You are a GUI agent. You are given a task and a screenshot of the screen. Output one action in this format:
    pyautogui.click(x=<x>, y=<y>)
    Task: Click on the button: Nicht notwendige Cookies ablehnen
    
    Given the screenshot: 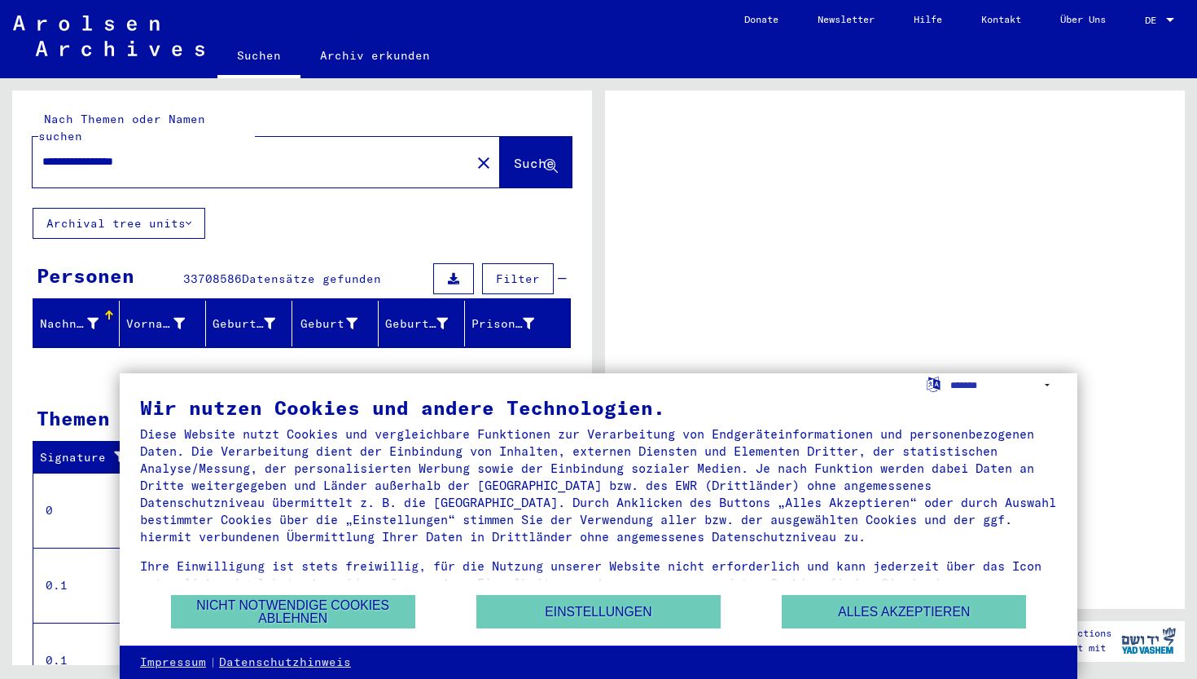 What is the action you would take?
    pyautogui.click(x=293, y=611)
    